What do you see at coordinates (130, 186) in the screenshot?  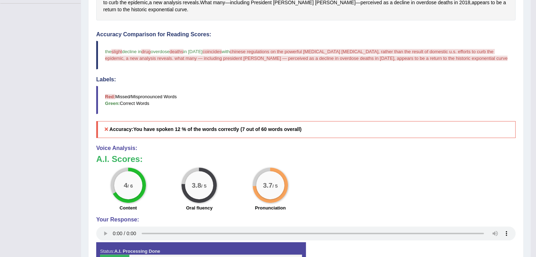 I see `small: / 6` at bounding box center [130, 186].